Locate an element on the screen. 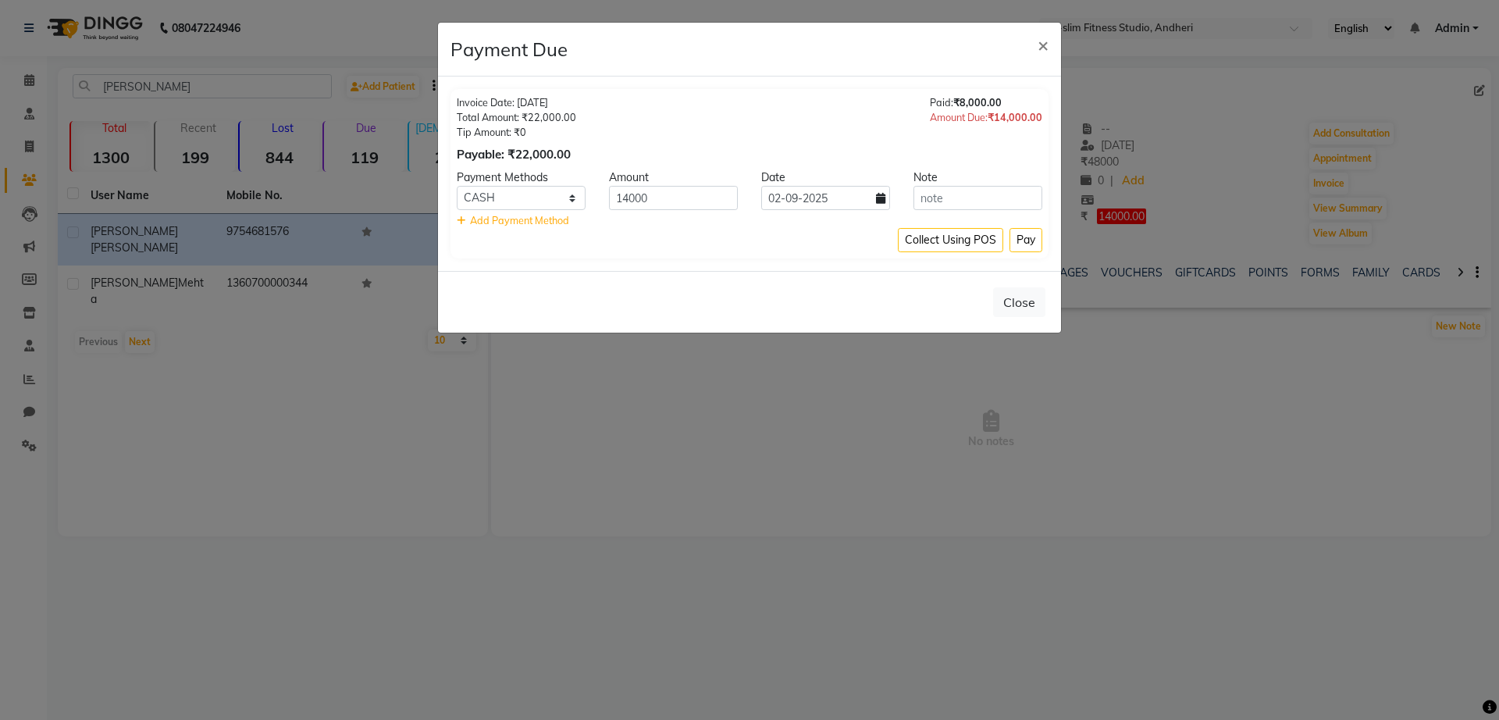 The width and height of the screenshot is (1499, 720). input: Amount is located at coordinates (673, 198).